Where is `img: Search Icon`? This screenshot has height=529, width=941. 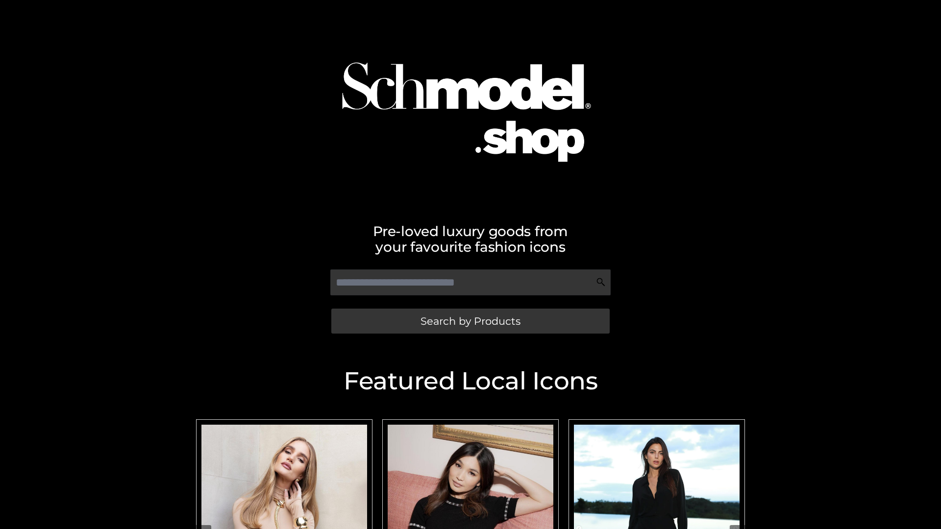
img: Search Icon is located at coordinates (601, 282).